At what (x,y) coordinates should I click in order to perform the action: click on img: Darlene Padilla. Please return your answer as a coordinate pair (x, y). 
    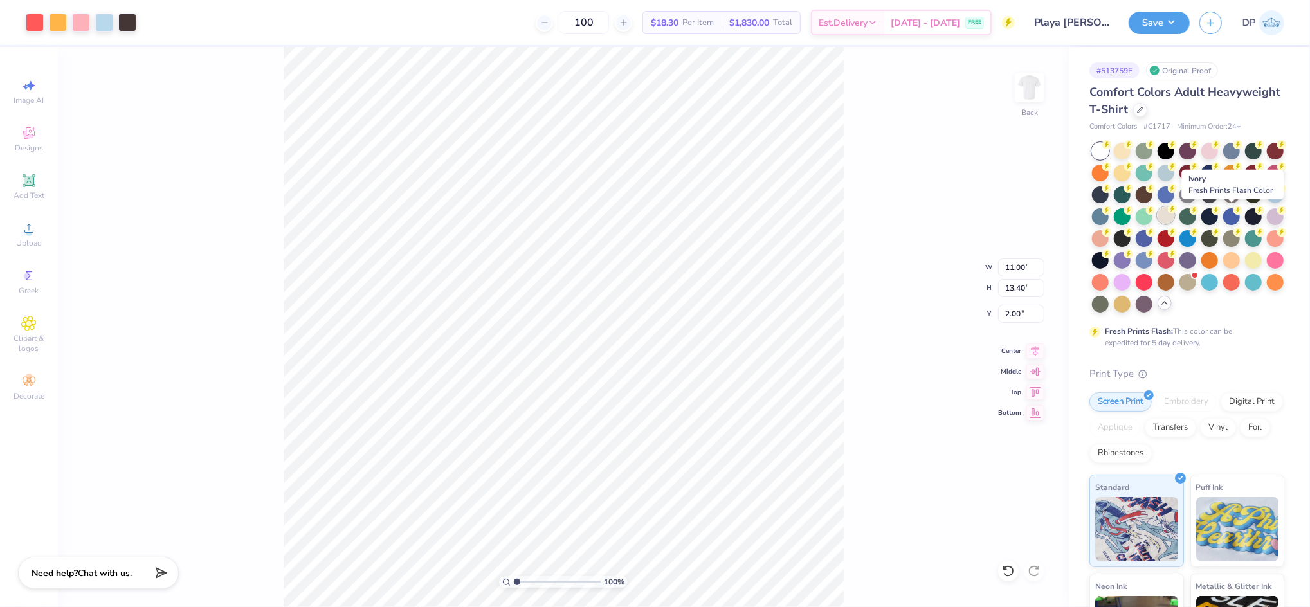
    Looking at the image, I should click on (1271, 23).